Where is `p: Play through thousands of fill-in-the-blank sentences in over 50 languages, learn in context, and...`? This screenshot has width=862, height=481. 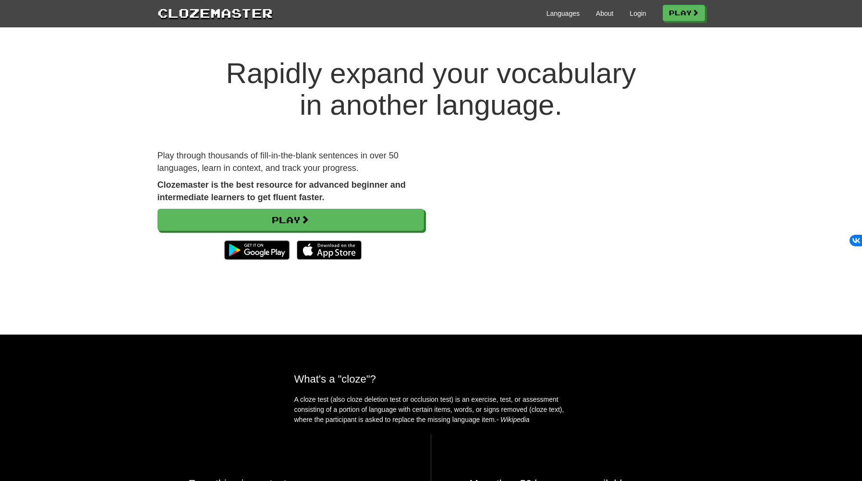
p: Play through thousands of fill-in-the-blank sentences in over 50 languages, learn in context, and... is located at coordinates (290, 162).